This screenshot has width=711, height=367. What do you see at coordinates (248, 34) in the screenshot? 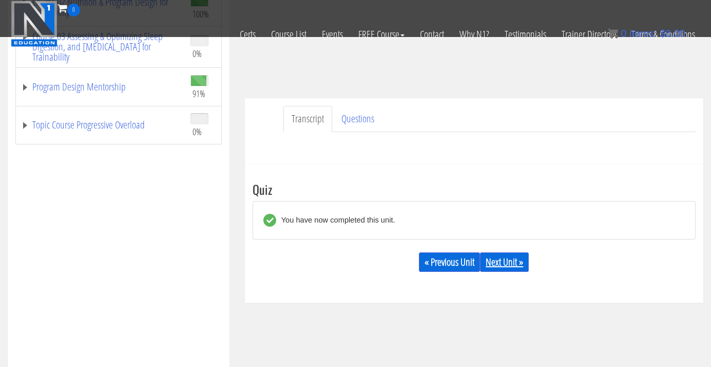
I see `a: Certs` at bounding box center [248, 34].